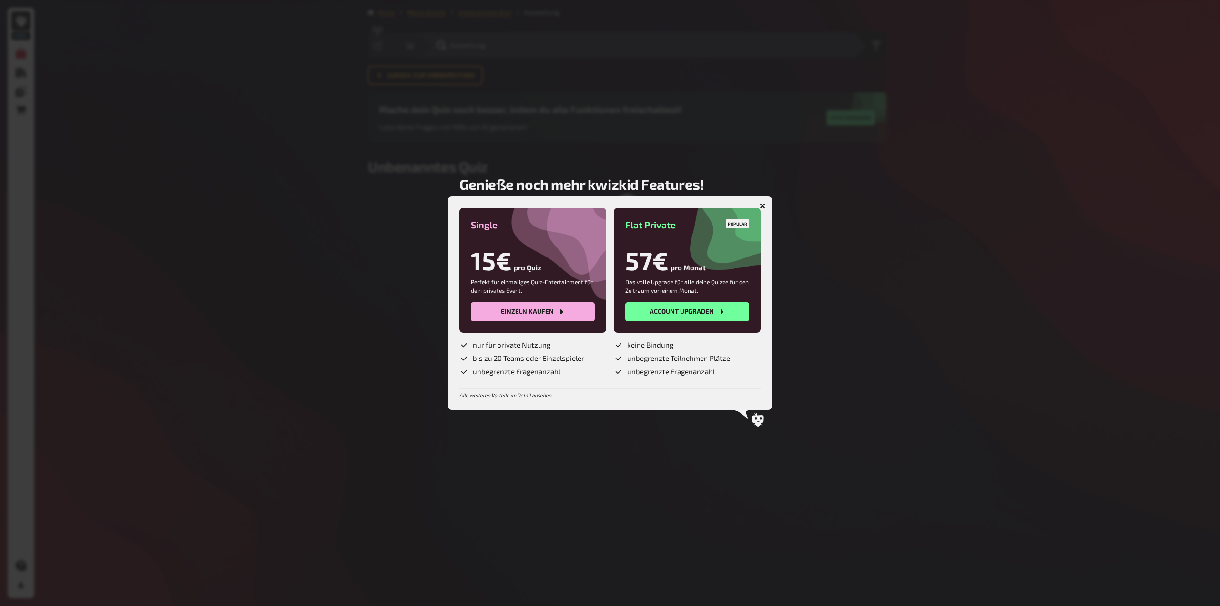 This screenshot has width=1220, height=606. Describe the element at coordinates (687, 224) in the screenshot. I see `h3: Flat Private` at that location.